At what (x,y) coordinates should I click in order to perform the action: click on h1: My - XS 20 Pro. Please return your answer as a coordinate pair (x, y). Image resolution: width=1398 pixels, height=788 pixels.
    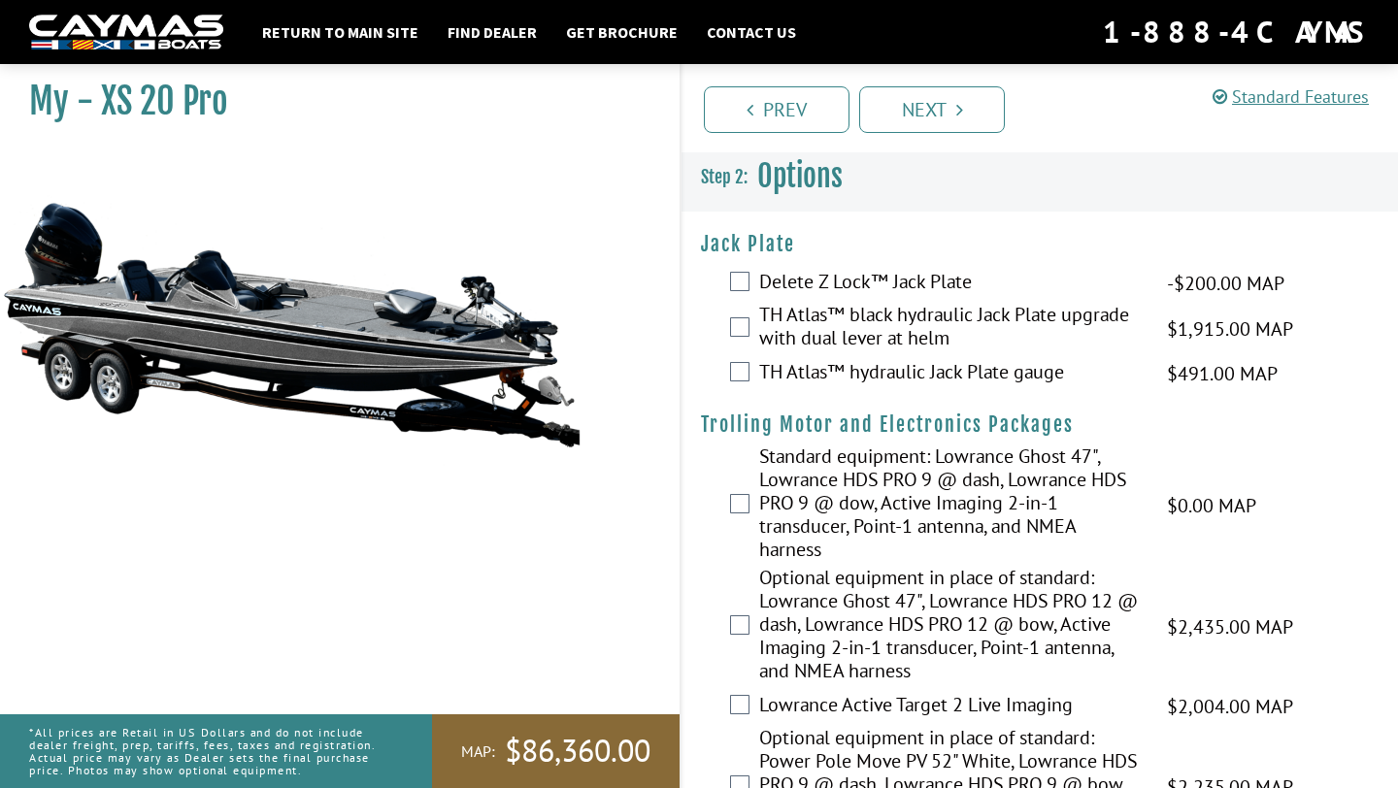
    Looking at the image, I should click on (330, 101).